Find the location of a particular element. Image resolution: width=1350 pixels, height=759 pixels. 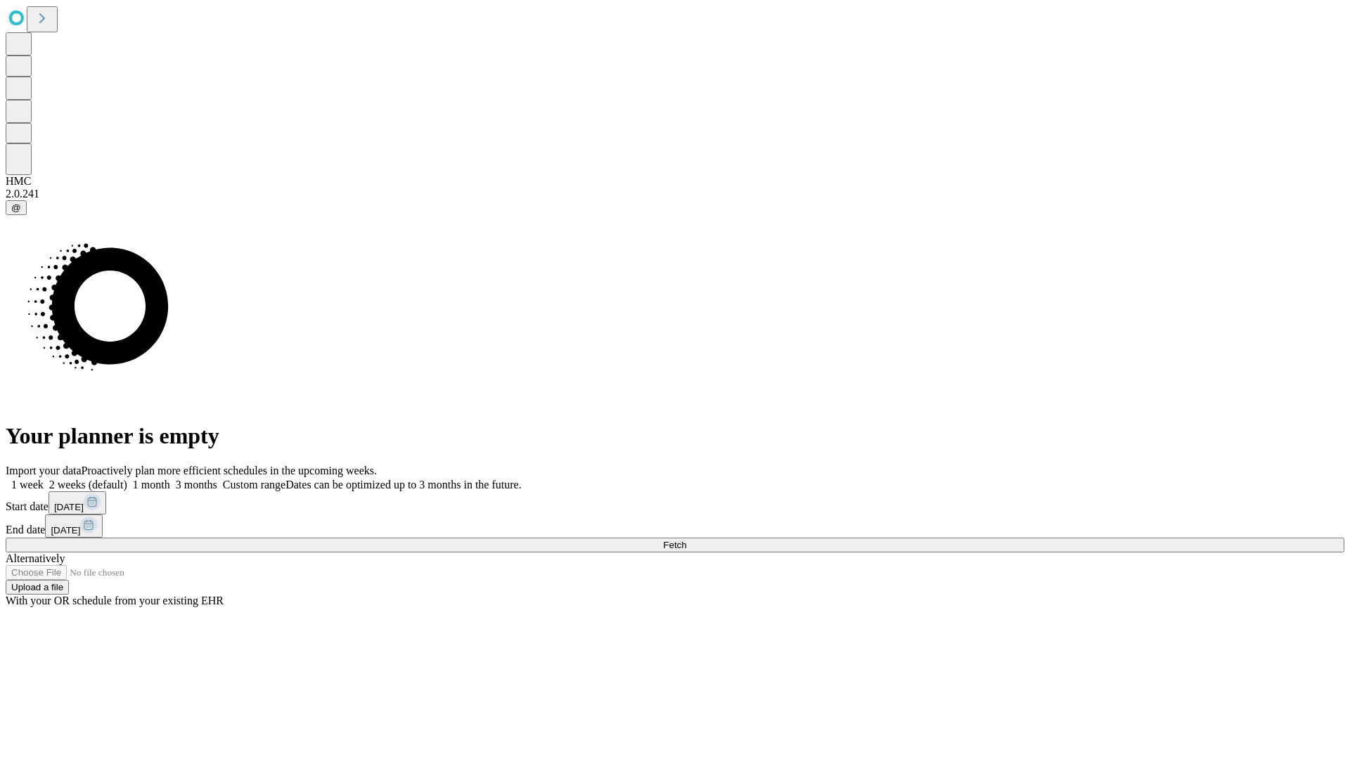

span: 1 week is located at coordinates (27, 485).